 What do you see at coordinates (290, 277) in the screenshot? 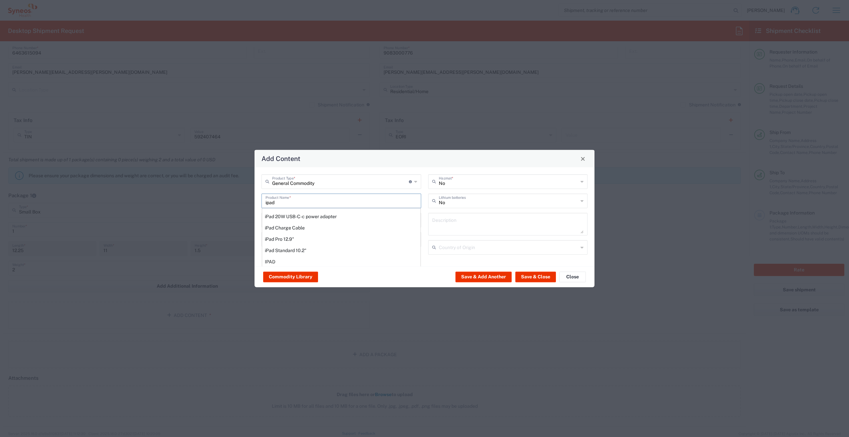
I see `button: Commodity Library` at bounding box center [290, 277].